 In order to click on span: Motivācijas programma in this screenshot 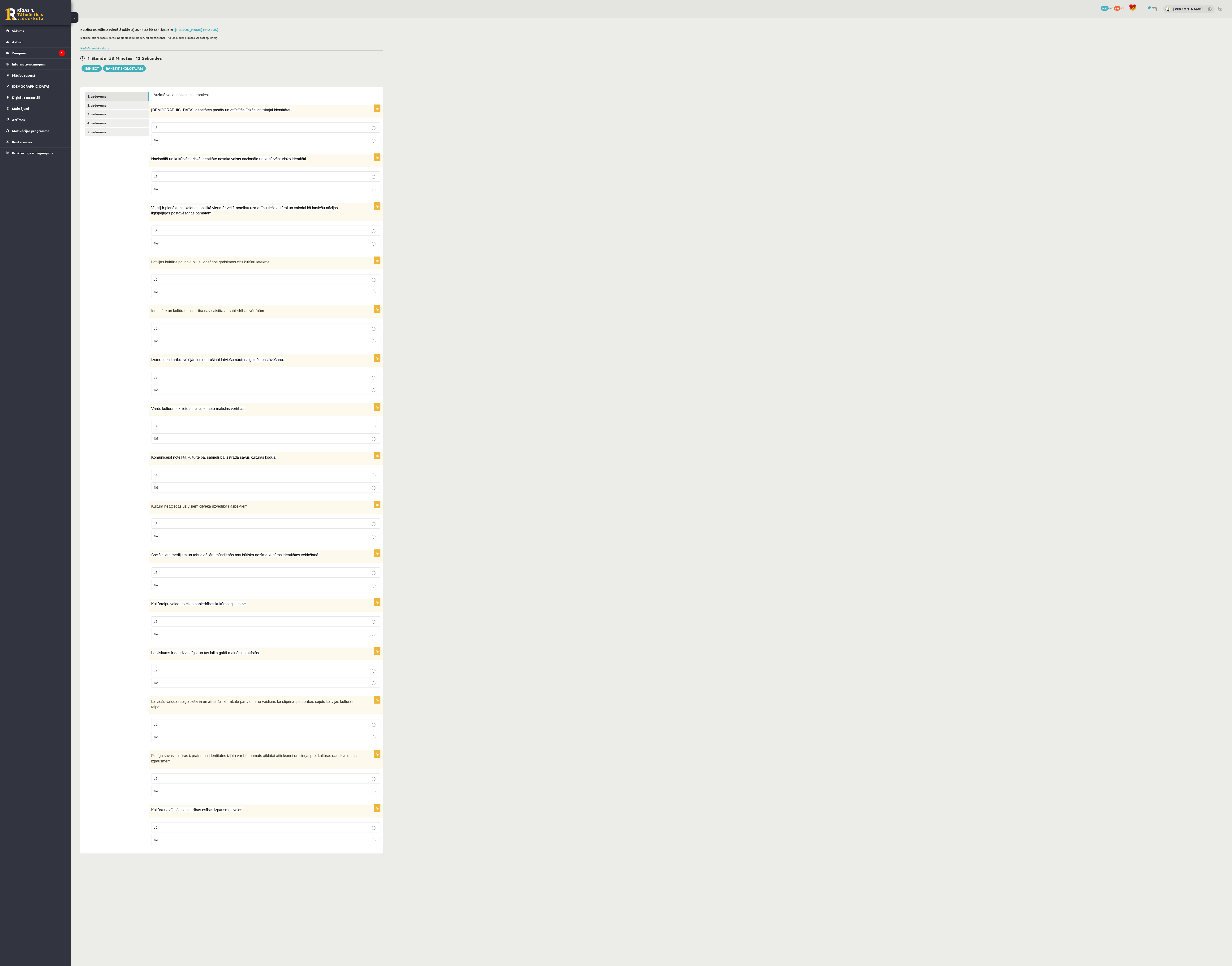, I will do `click(31, 131)`.